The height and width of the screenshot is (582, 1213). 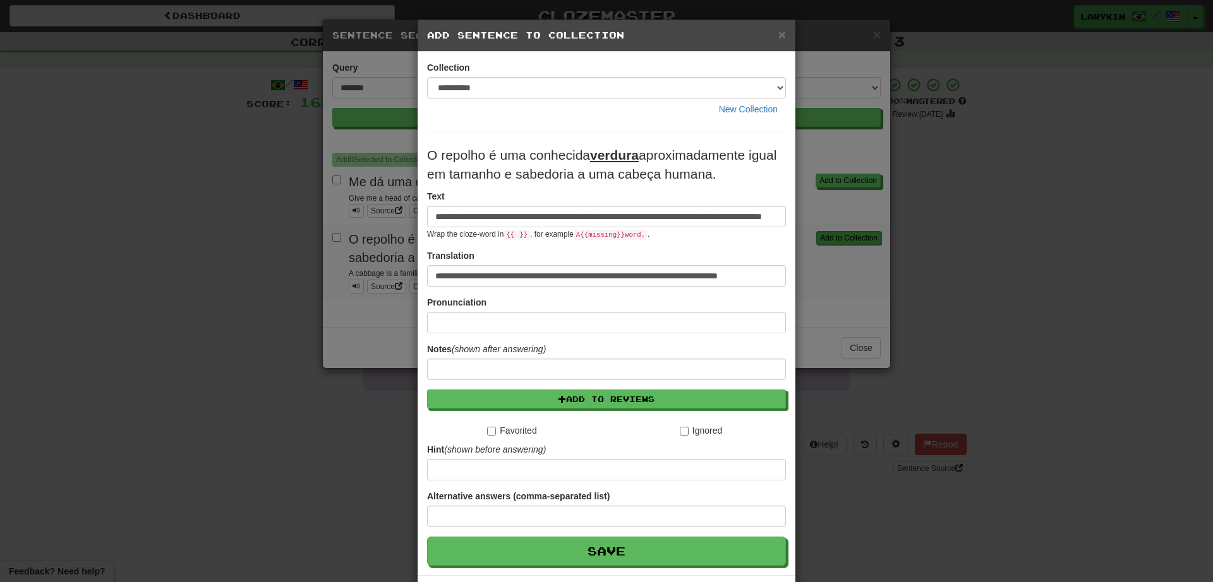 I want to click on label: Collection, so click(x=449, y=68).